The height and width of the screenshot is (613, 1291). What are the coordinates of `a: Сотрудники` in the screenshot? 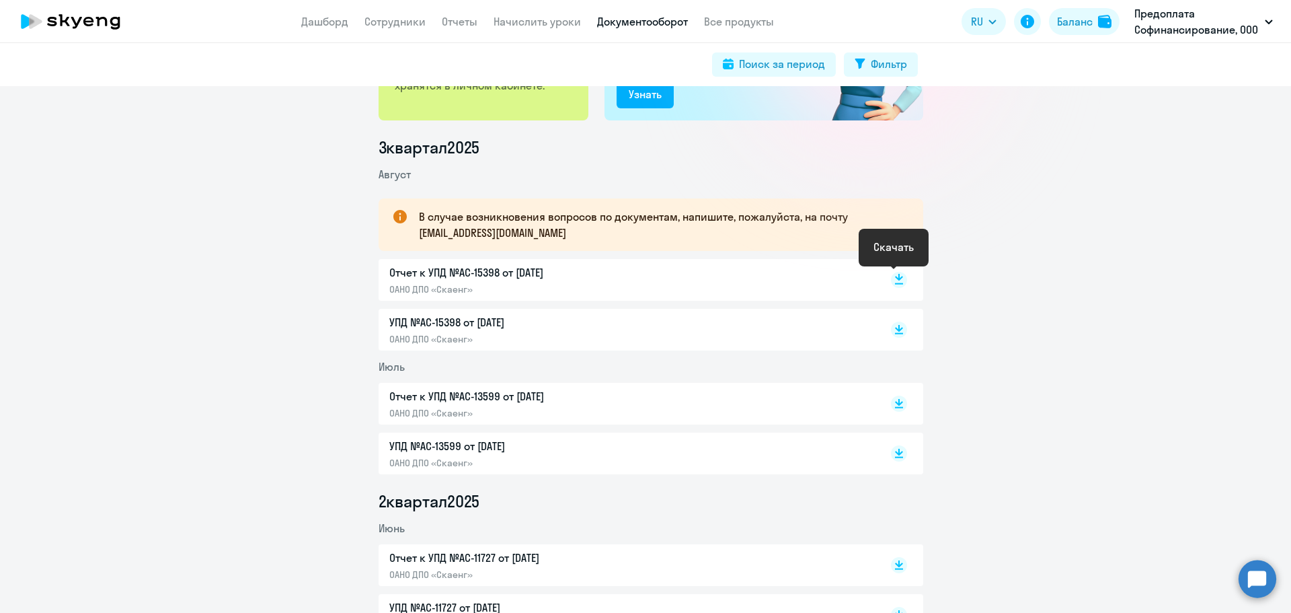 It's located at (395, 22).